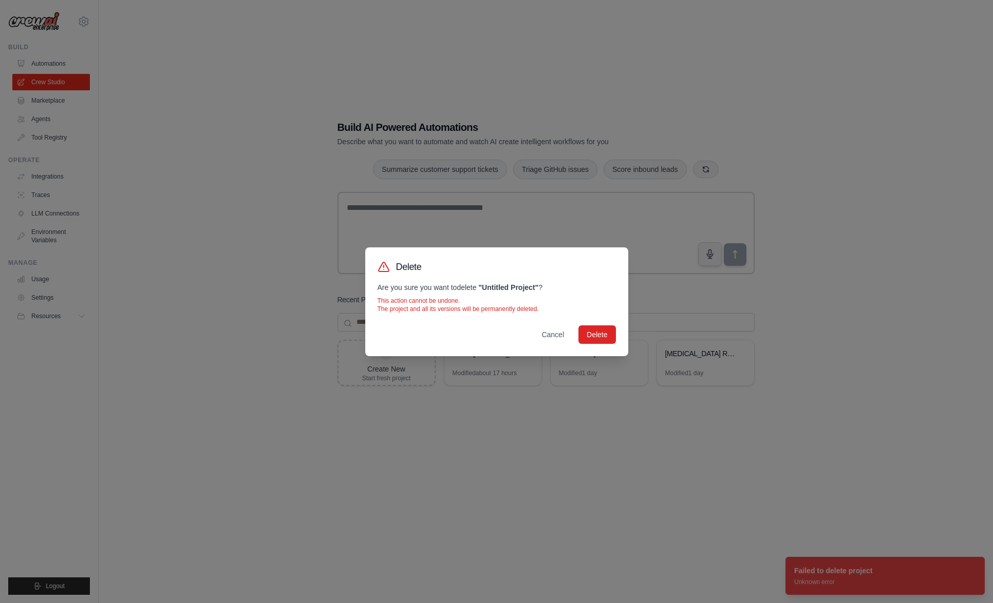 Image resolution: width=993 pixels, height=603 pixels. Describe the element at coordinates (508, 288) in the screenshot. I see `strong: " Untitled Project "` at that location.